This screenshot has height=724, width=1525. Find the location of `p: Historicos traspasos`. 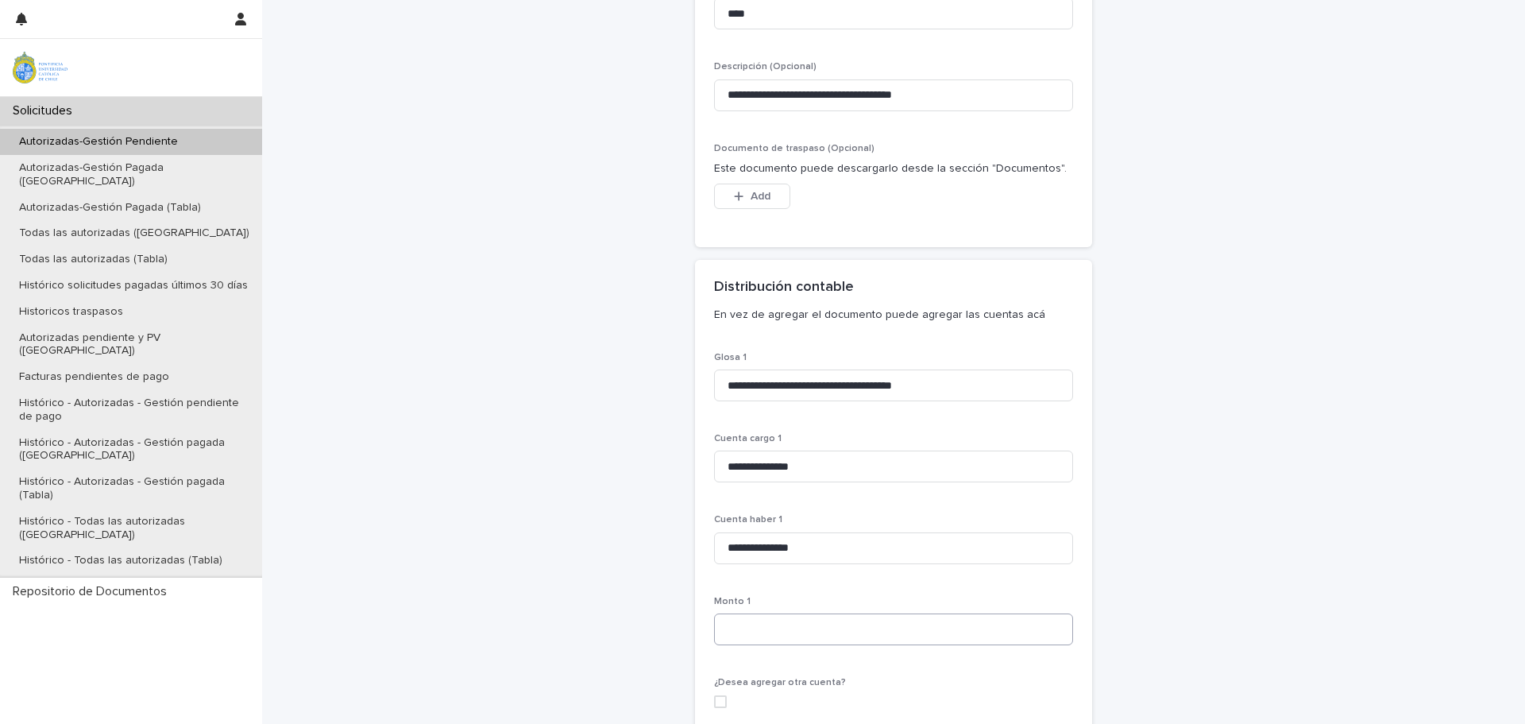

p: Historicos traspasos is located at coordinates (71, 311).